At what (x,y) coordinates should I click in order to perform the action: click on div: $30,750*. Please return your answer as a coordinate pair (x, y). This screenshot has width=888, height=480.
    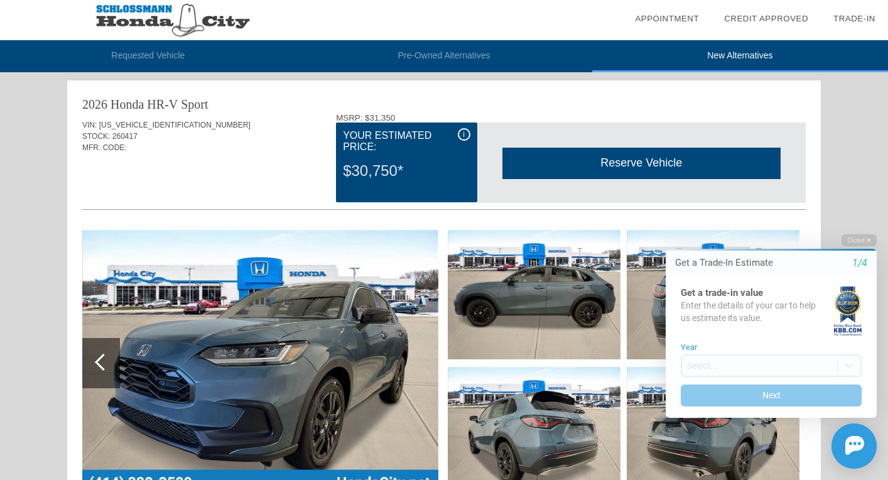
    Looking at the image, I should click on (406, 171).